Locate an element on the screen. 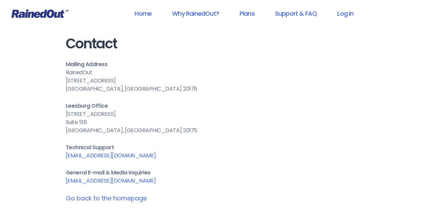 The width and height of the screenshot is (431, 215). a: Plans is located at coordinates (247, 13).